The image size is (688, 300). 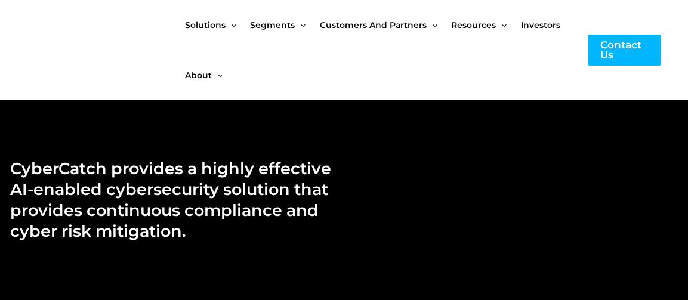 I want to click on span: Menu Toggle, so click(x=217, y=75).